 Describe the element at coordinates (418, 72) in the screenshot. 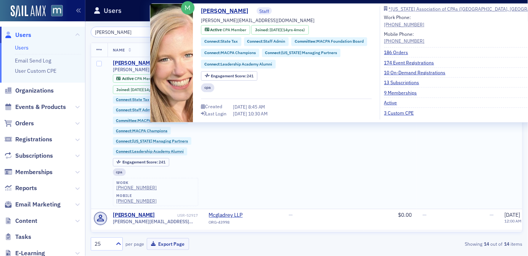

I see `a: 10 On-Demand Registrations` at that location.